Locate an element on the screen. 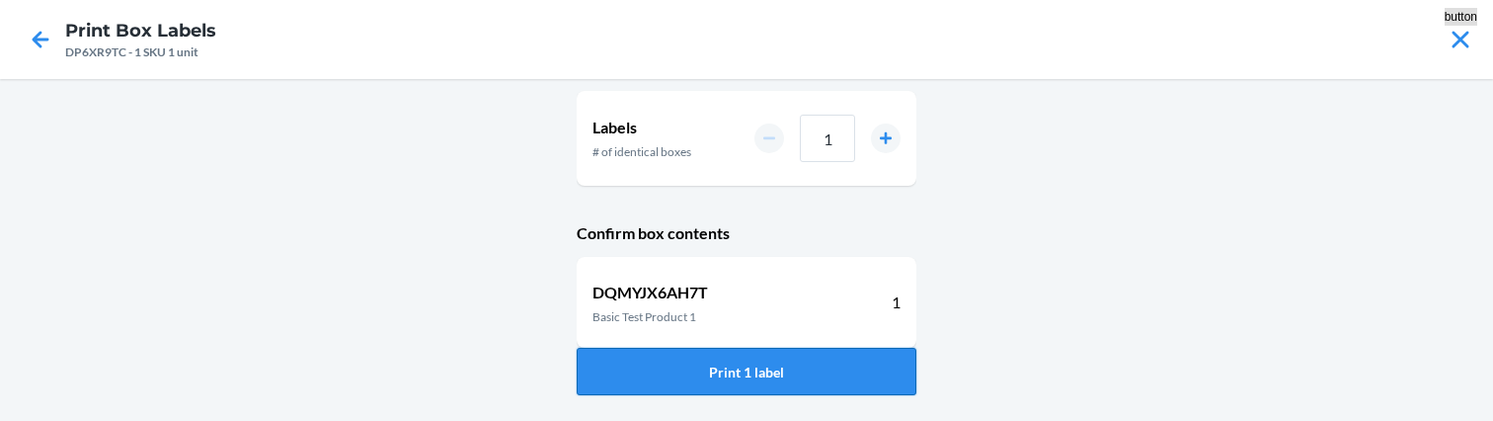 The height and width of the screenshot is (421, 1493). p: # of identical boxes is located at coordinates (642, 152).